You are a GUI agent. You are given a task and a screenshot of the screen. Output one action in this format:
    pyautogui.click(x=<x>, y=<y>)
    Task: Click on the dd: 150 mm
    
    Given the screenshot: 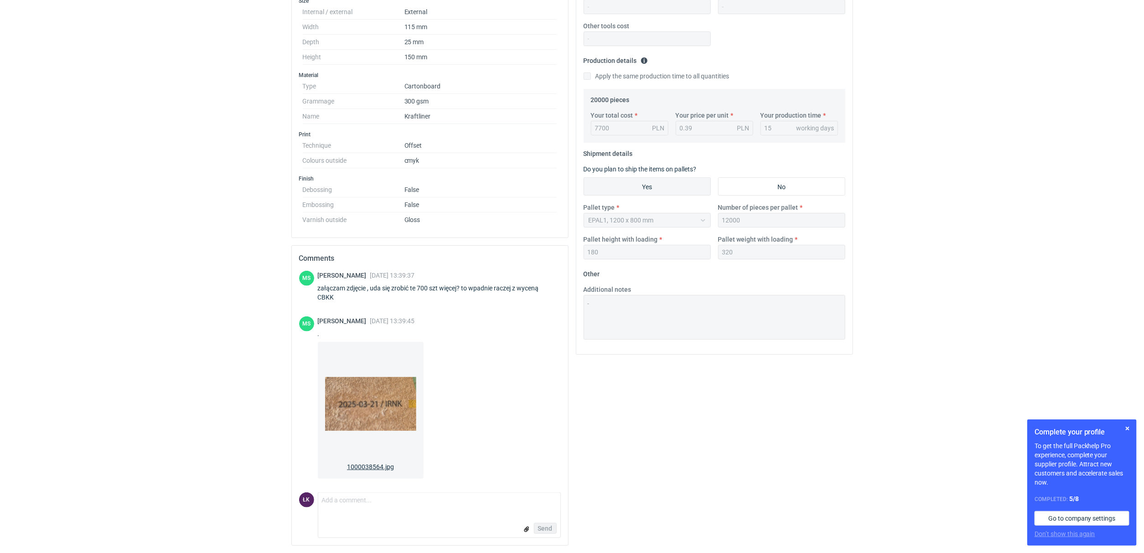 What is the action you would take?
    pyautogui.click(x=481, y=57)
    